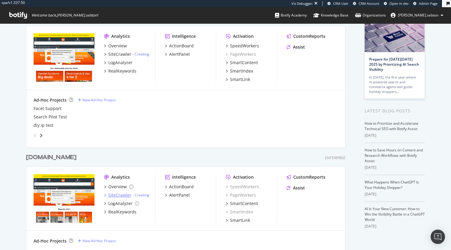 The height and width of the screenshot is (250, 451). Describe the element at coordinates (291, 15) in the screenshot. I see `div: Botify Academy` at that location.